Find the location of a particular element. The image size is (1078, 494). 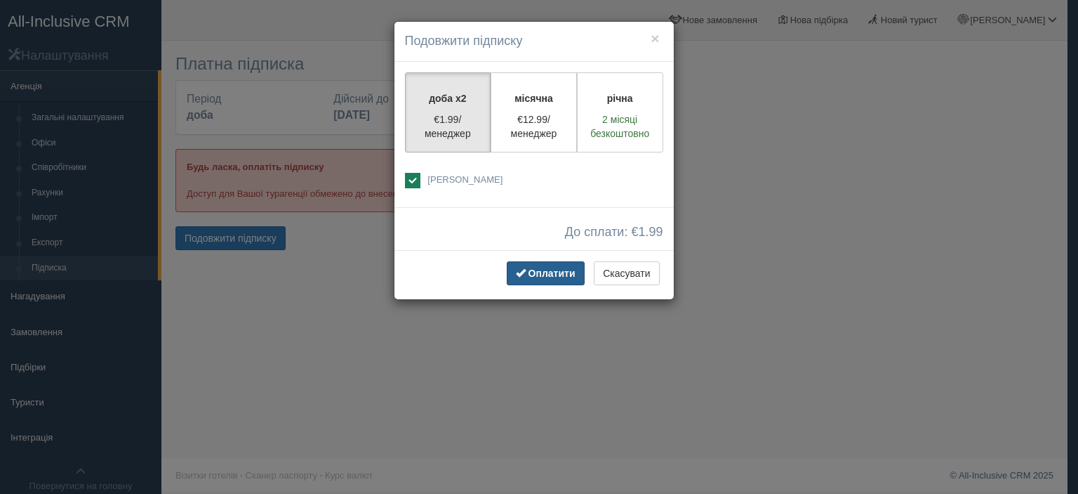

span: Оплатити is located at coordinates (552, 273).